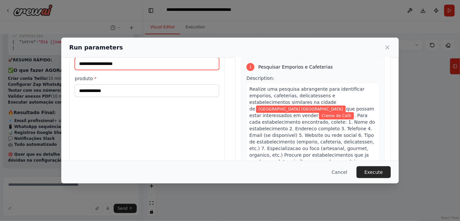 Image resolution: width=460 pixels, height=221 pixels. Describe the element at coordinates (339, 172) in the screenshot. I see `button: Cancel` at that location.